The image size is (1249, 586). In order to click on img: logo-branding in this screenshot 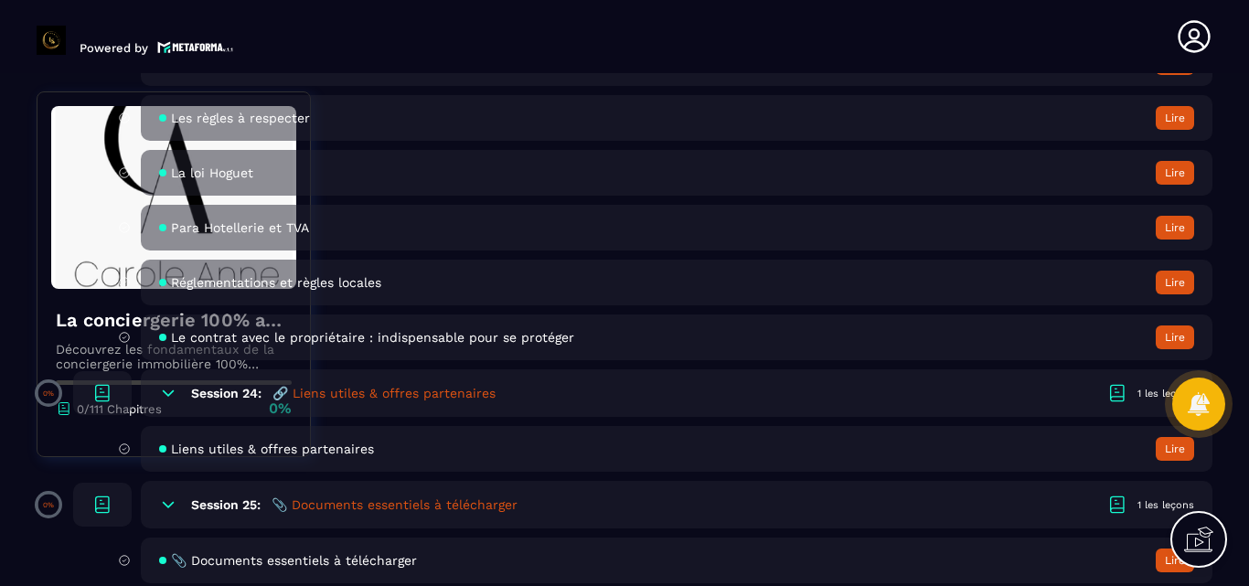, I will do `click(51, 40)`.